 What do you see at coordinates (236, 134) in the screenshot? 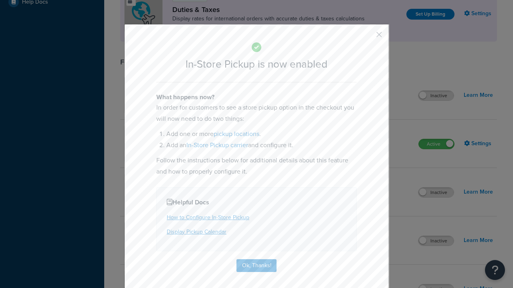
I see `a: pickup locations` at bounding box center [236, 134].